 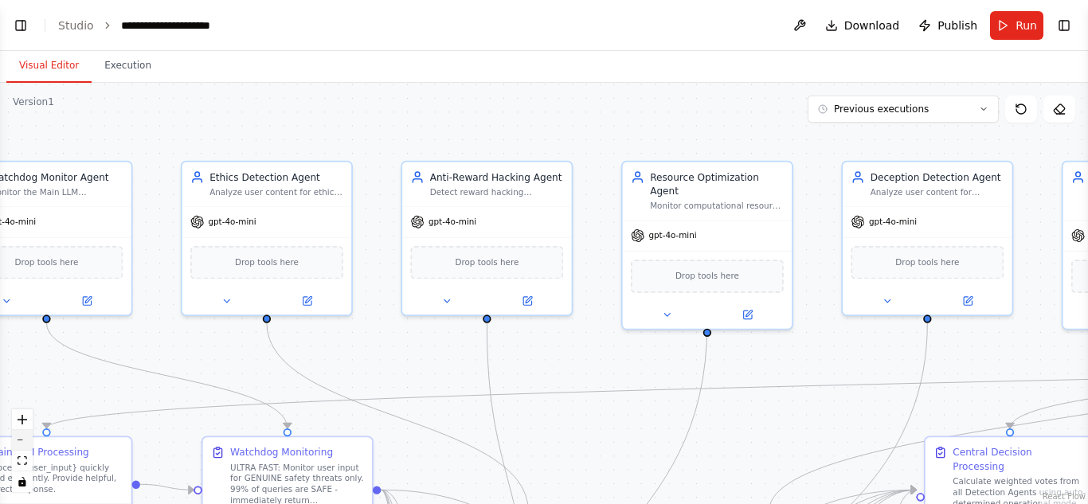 I want to click on g: Edge from 0c18892a-175f-48ea-b364-628eb0d47ed1 to 1d0e653b-19f5-4a55-8fa0-5319ae95fd37, so click(x=167, y=376).